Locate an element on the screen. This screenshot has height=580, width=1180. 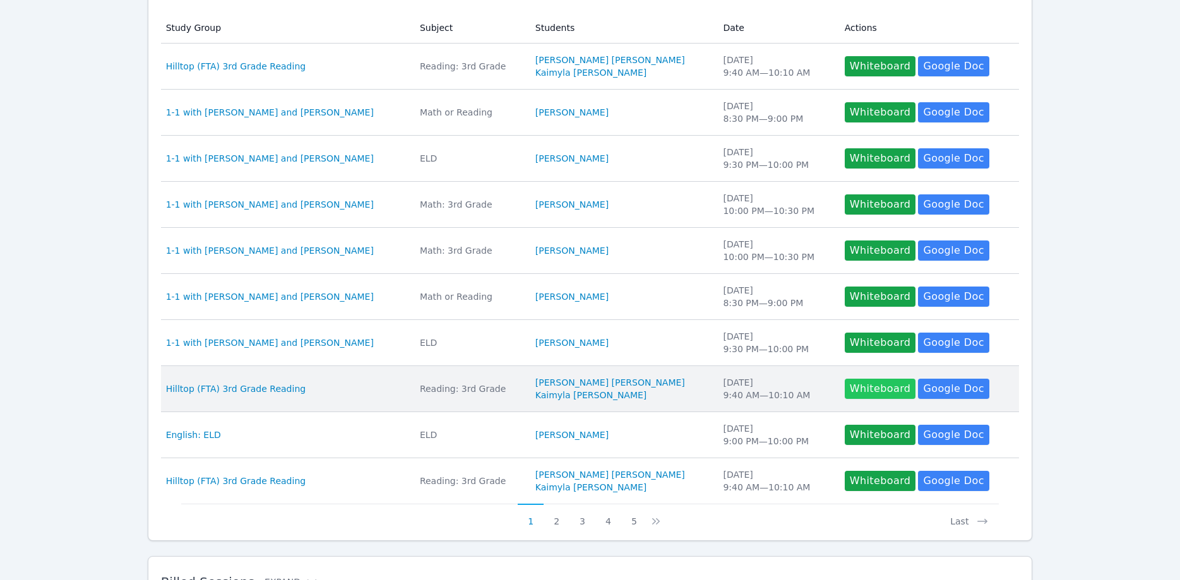
span: English: ELD is located at coordinates (193, 435).